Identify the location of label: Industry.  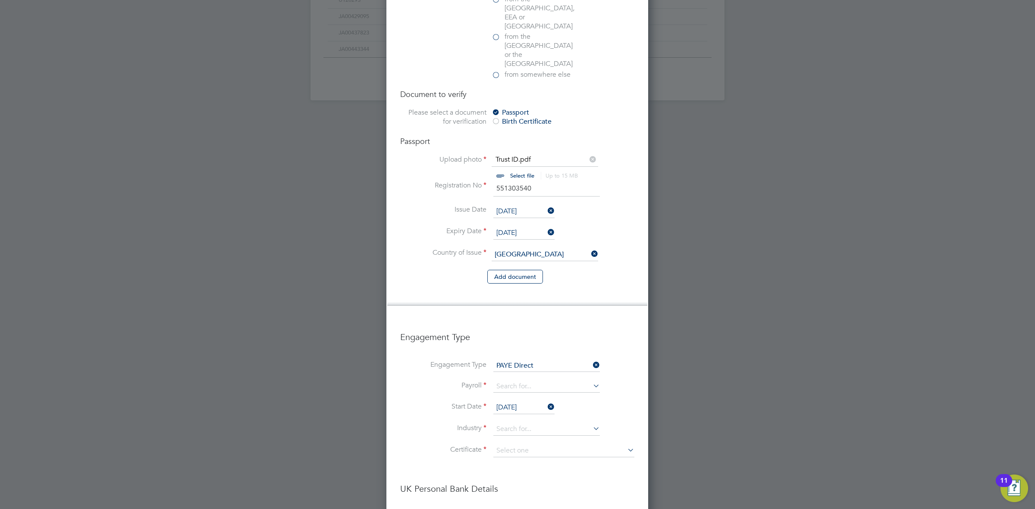
(443, 428).